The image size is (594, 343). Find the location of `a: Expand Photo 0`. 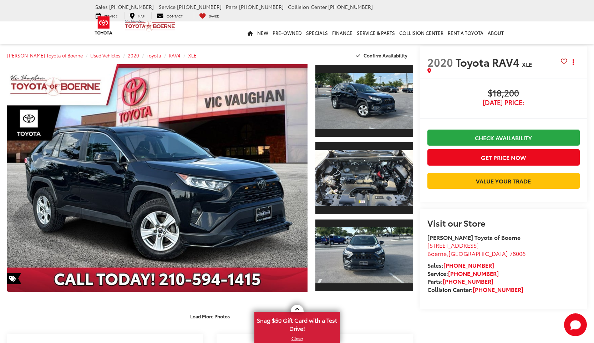

a: Expand Photo 0 is located at coordinates (157, 178).